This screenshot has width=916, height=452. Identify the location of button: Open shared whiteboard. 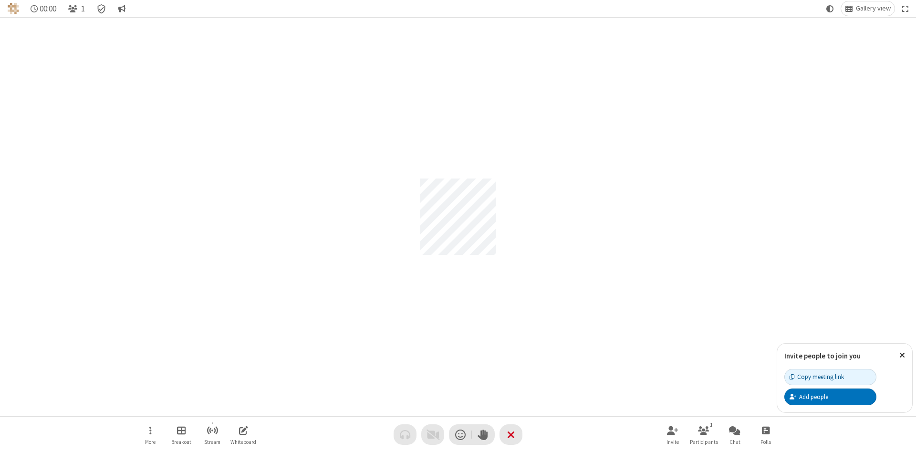
(243, 434).